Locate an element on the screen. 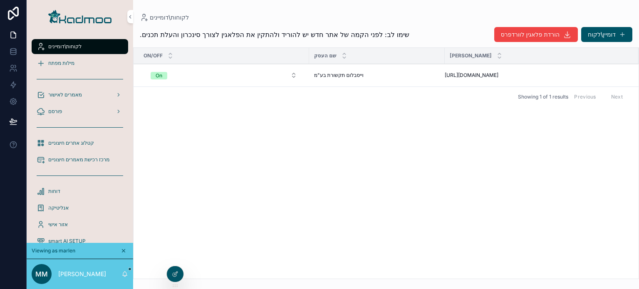  button: דומיין\לקוח is located at coordinates (606, 35).